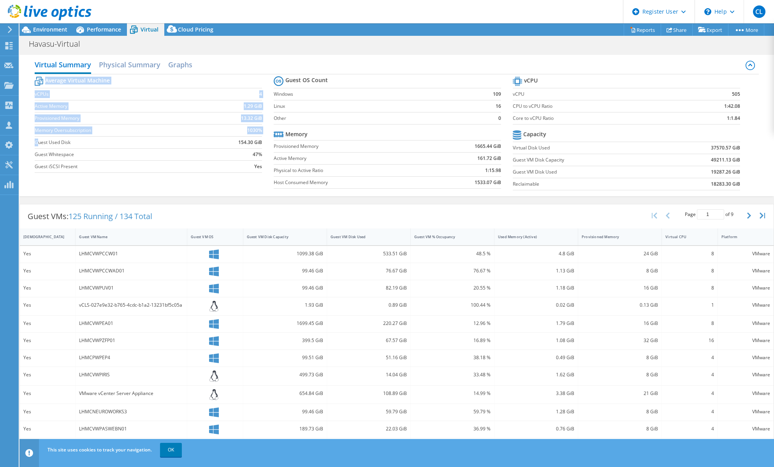  What do you see at coordinates (452, 393) in the screenshot?
I see `div: 14.99 %` at bounding box center [452, 393].